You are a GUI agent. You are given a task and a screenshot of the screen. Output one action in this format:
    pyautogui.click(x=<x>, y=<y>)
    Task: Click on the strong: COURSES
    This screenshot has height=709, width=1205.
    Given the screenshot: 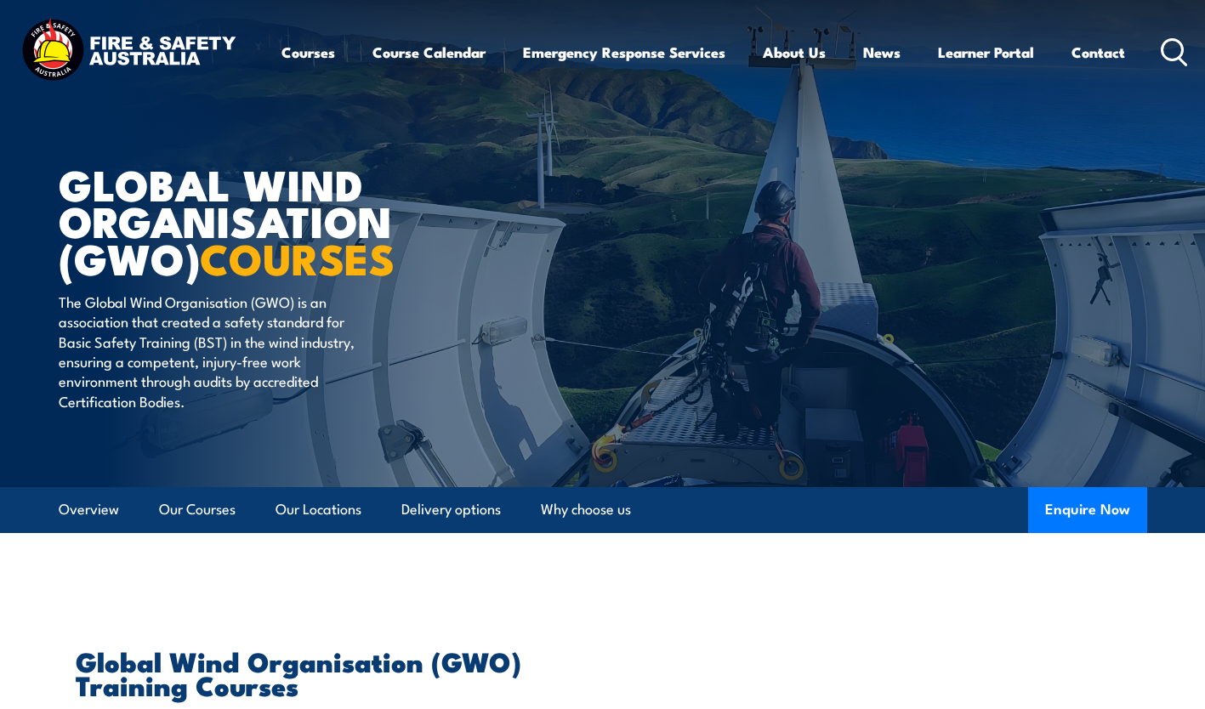 What is the action you would take?
    pyautogui.click(x=297, y=257)
    